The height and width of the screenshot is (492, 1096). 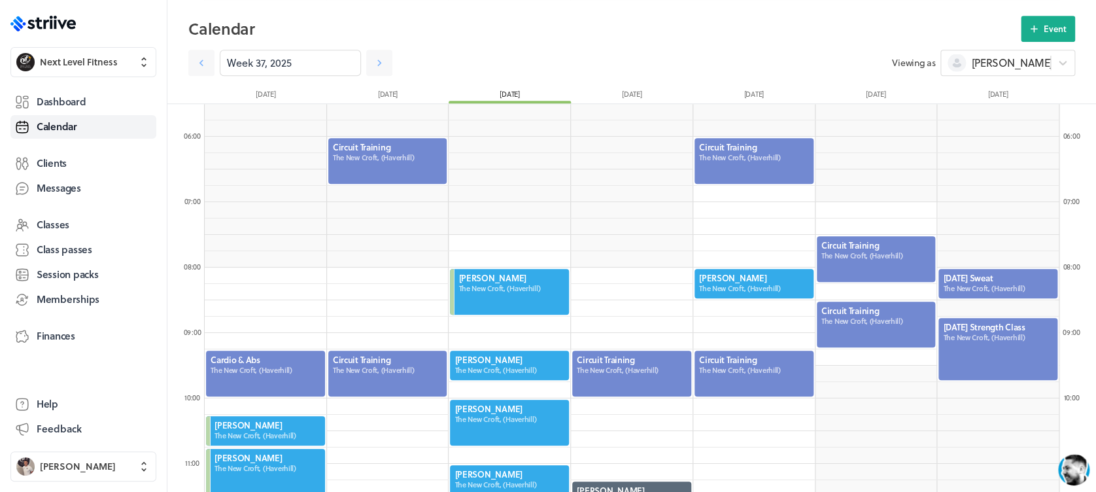 What do you see at coordinates (83, 336) in the screenshot?
I see `a: Finances` at bounding box center [83, 336].